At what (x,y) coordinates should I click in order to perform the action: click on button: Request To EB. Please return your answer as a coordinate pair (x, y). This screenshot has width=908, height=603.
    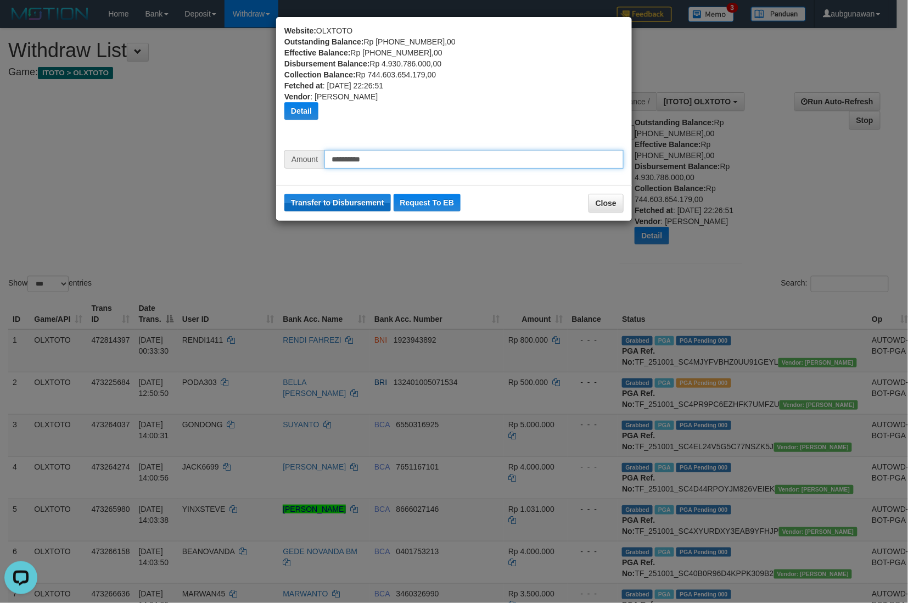
    Looking at the image, I should click on (427, 203).